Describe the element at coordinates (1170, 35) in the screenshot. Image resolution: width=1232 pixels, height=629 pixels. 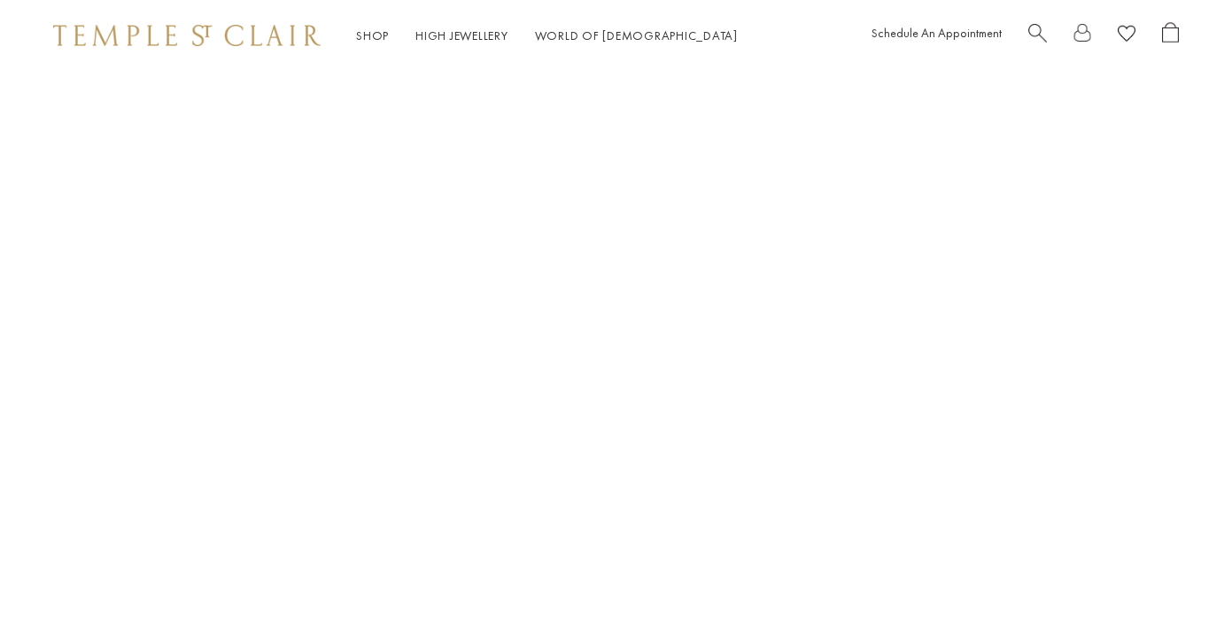
I see `a: Open Shopping Bag` at that location.